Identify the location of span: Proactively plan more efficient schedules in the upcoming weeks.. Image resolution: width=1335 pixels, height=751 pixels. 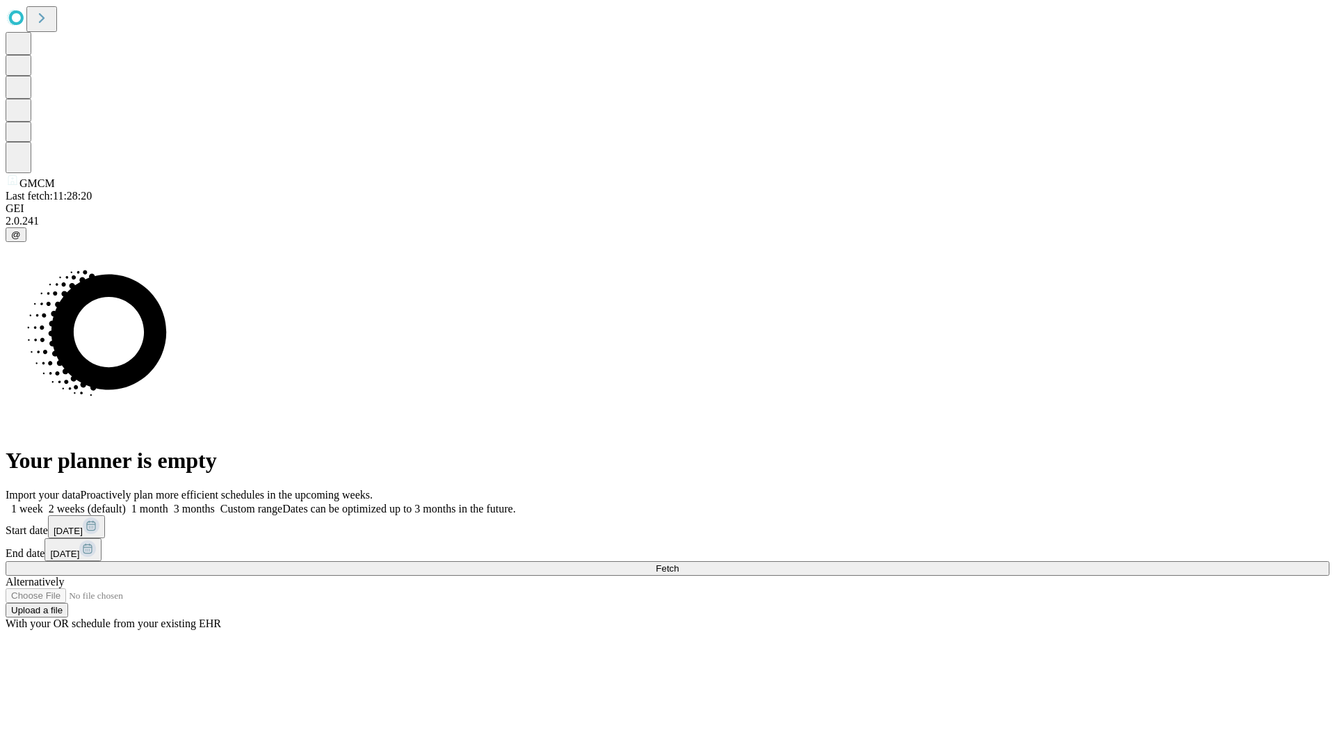
(227, 494).